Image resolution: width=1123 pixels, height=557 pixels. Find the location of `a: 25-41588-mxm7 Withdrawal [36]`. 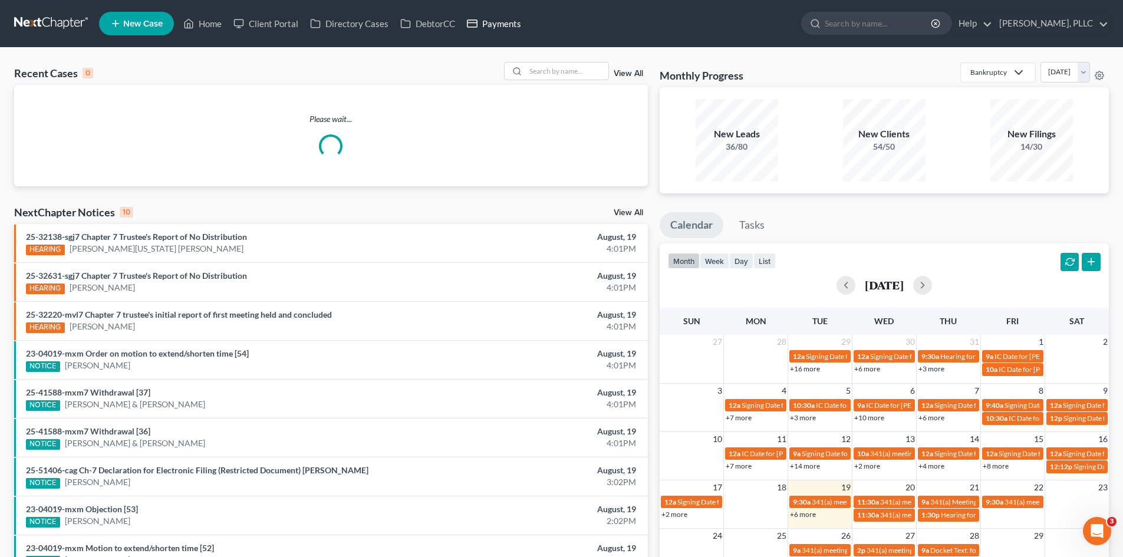

a: 25-41588-mxm7 Withdrawal [36] is located at coordinates (88, 431).